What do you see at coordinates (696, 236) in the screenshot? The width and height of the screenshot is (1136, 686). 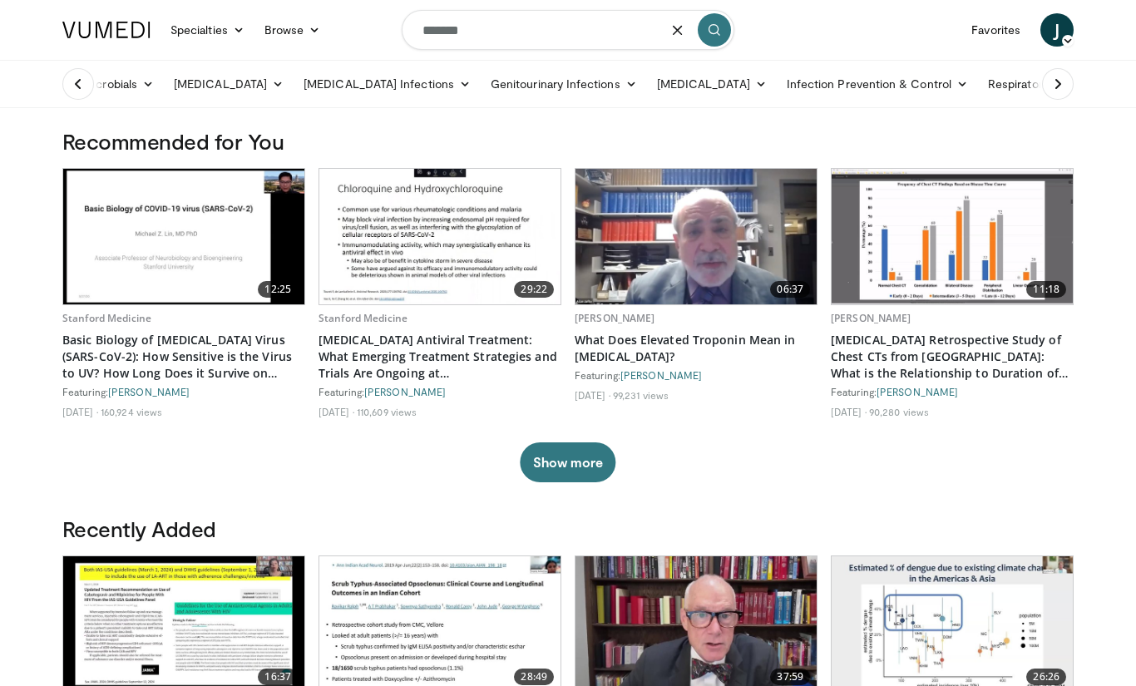 I see `img: 98daf78a-1d22-4ebe-927e-10afe95ffd94.620x360_q85_upscale.jpg` at bounding box center [696, 236].